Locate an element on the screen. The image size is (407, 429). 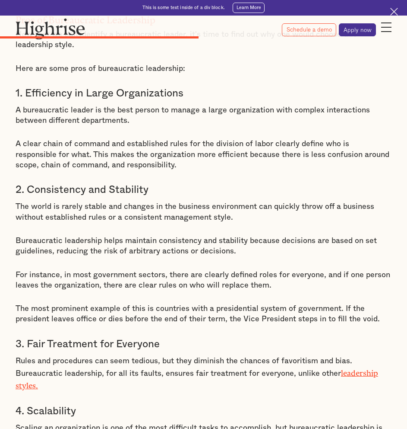
img: Cross icon is located at coordinates (394, 12).